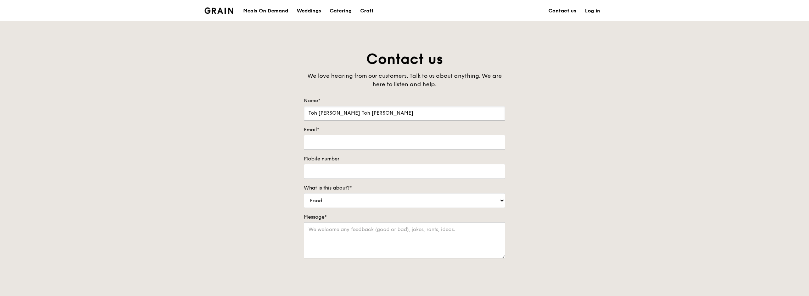 This screenshot has width=809, height=296. I want to click on div: We love hearing from our customers. Talk to us about anything. We are here to listen and help., so click(404, 80).